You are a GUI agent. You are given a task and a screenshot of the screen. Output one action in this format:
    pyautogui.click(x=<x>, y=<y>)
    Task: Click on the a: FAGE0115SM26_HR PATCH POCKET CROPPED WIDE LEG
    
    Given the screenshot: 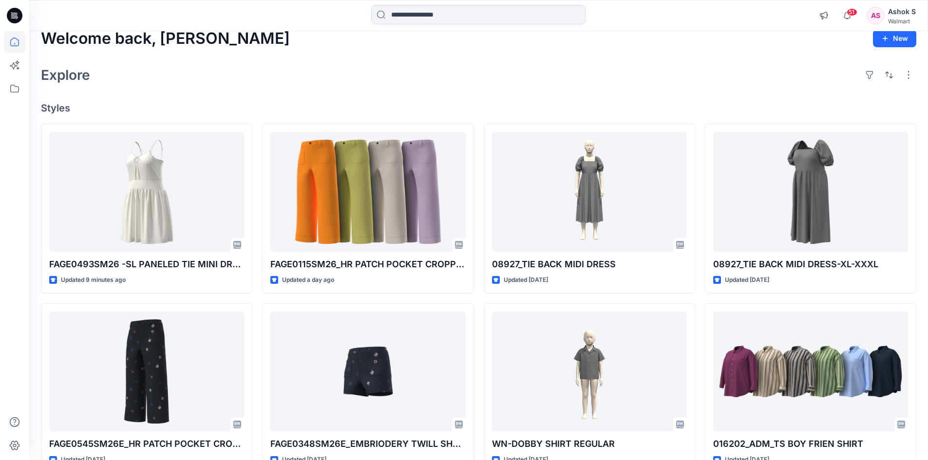 What is the action you would take?
    pyautogui.click(x=368, y=192)
    